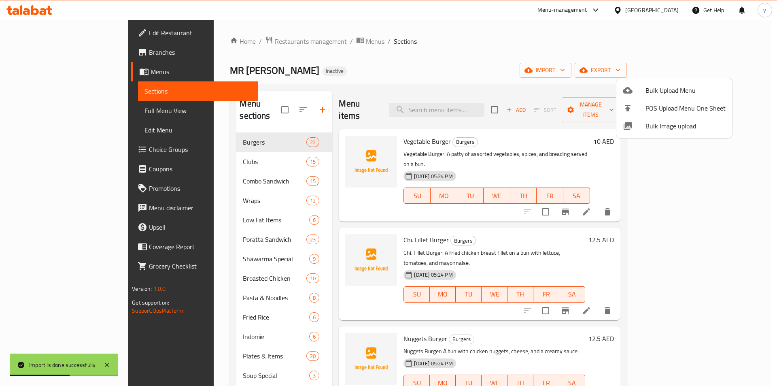  What do you see at coordinates (62, 365) in the screenshot?
I see `div: Import is done successfully` at bounding box center [62, 365].